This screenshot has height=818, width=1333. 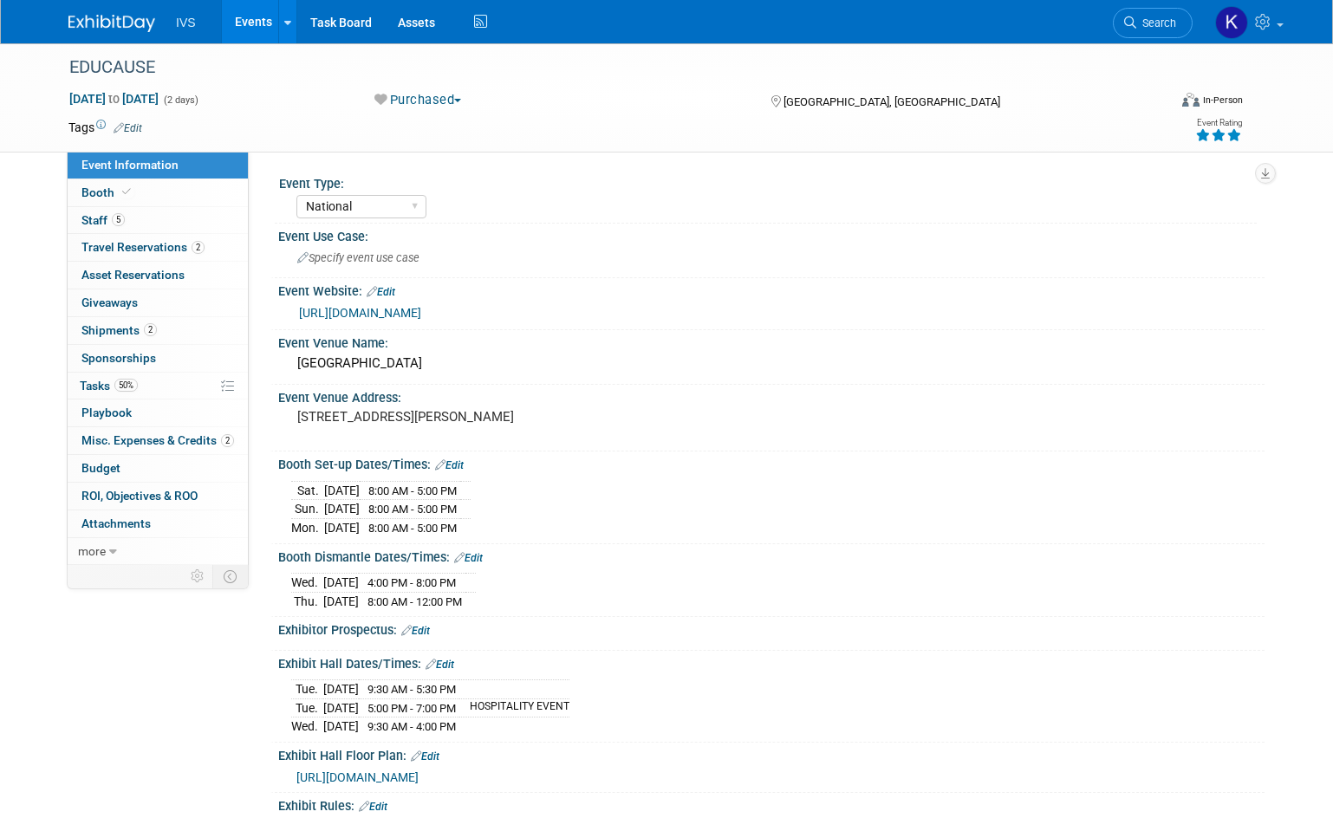 I want to click on span: 8:00 AM - 12:00 PM, so click(x=414, y=602).